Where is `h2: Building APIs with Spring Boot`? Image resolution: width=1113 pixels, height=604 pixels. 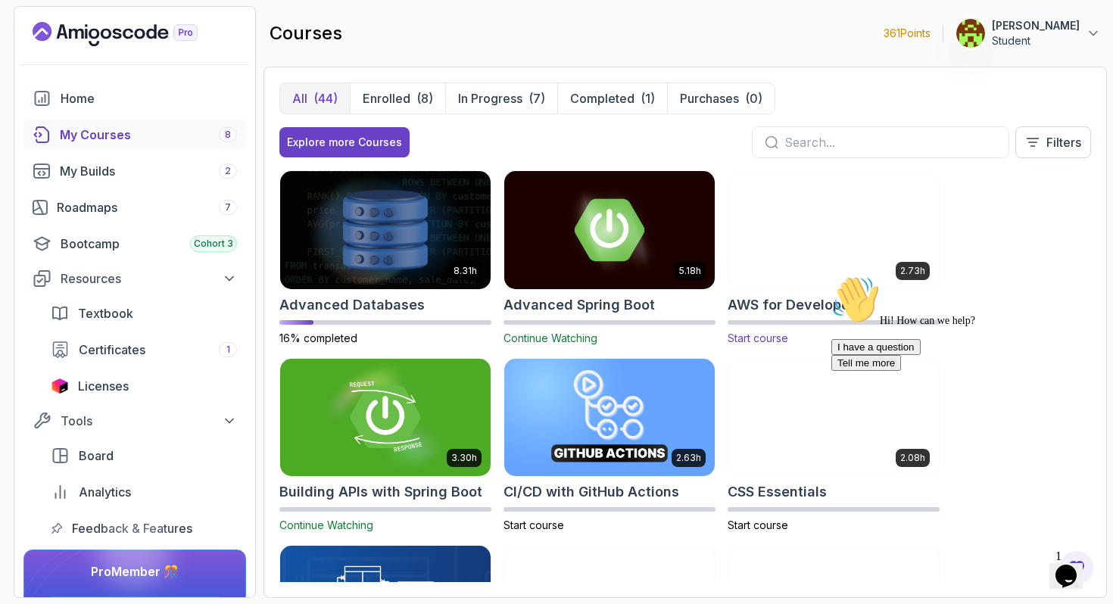 h2: Building APIs with Spring Boot is located at coordinates (381, 492).